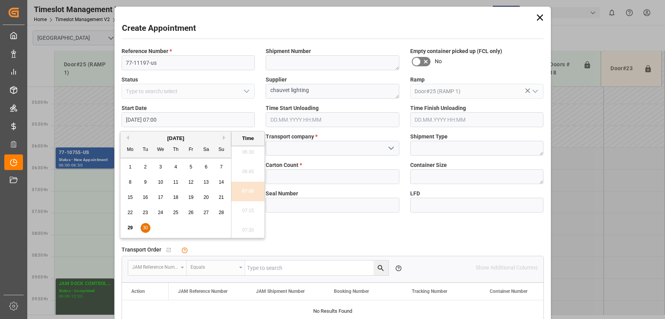 This screenshot has width=665, height=319. Describe the element at coordinates (160, 212) in the screenshot. I see `div: Choose Wednesday, September 24th, 2025` at that location.